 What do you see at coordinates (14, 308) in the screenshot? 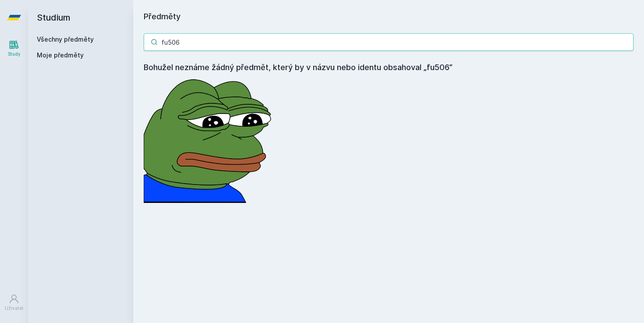
I see `div: Uživatel` at bounding box center [14, 308].